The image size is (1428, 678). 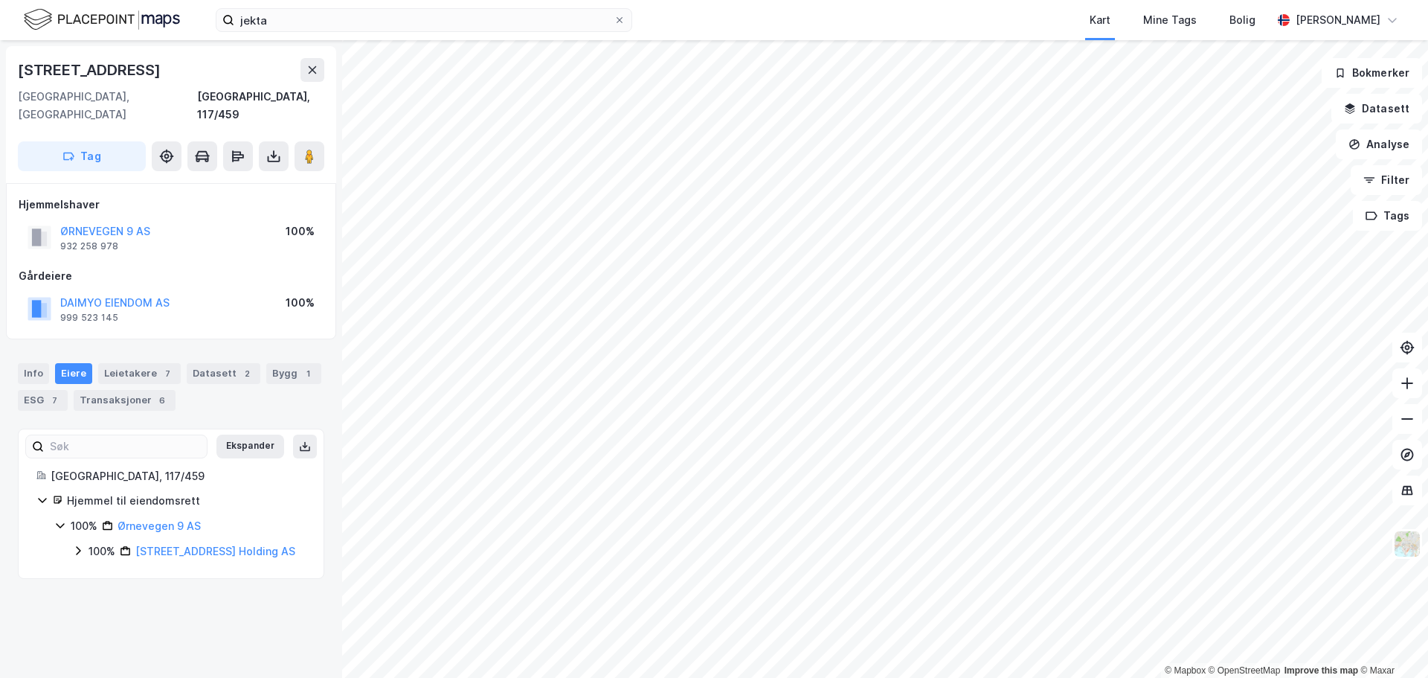 What do you see at coordinates (1244, 670) in the screenshot?
I see `a: OpenStreetMap` at bounding box center [1244, 670].